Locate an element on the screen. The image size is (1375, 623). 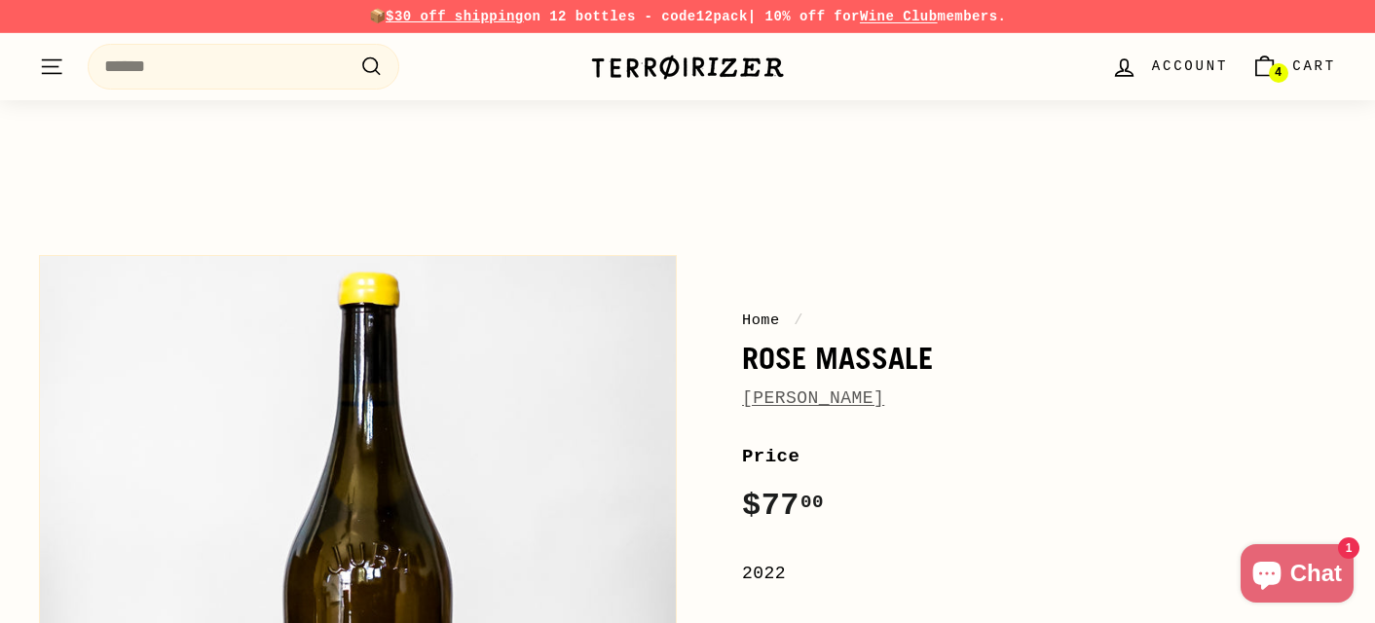
label: Price is located at coordinates (1039, 457).